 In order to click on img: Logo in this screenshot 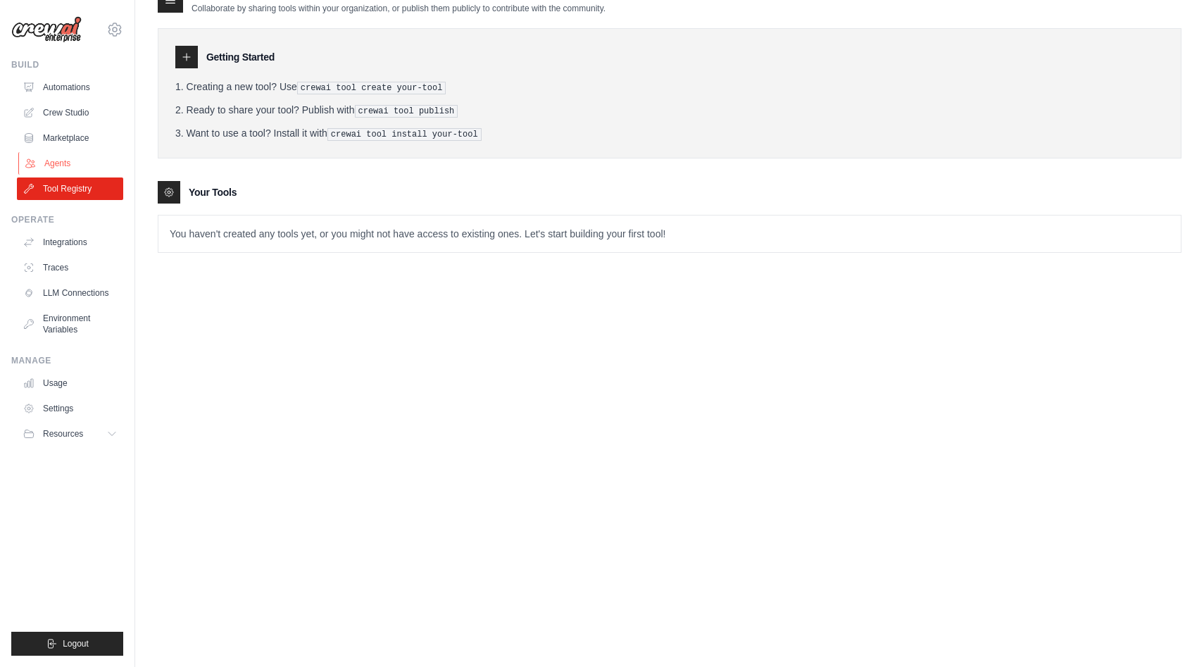, I will do `click(46, 30)`.